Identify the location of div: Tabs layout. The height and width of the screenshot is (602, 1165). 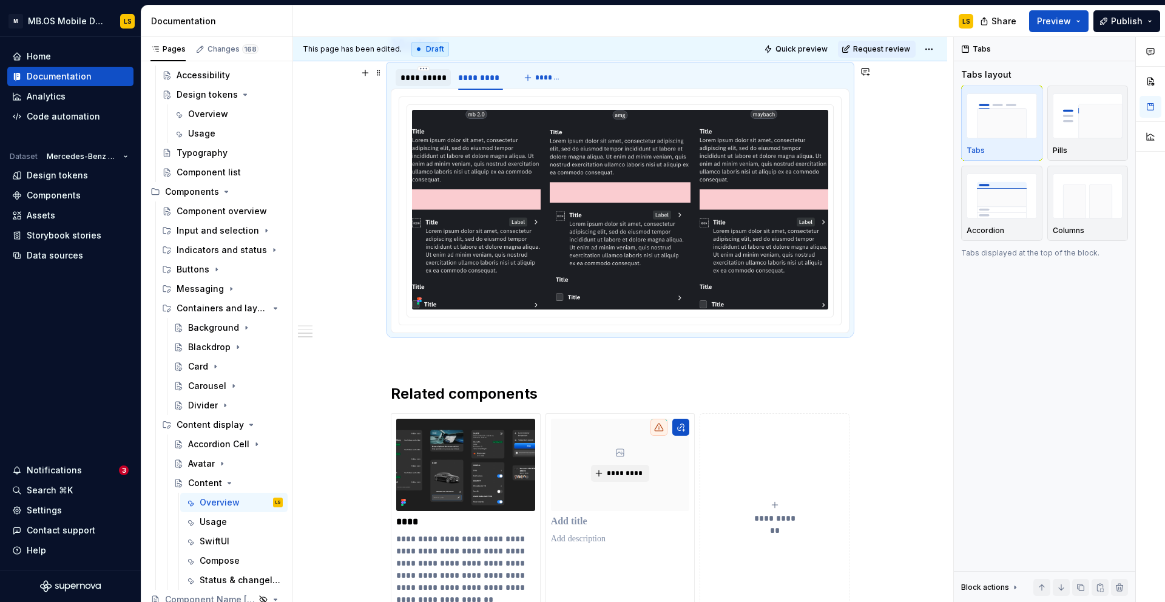
(986, 75).